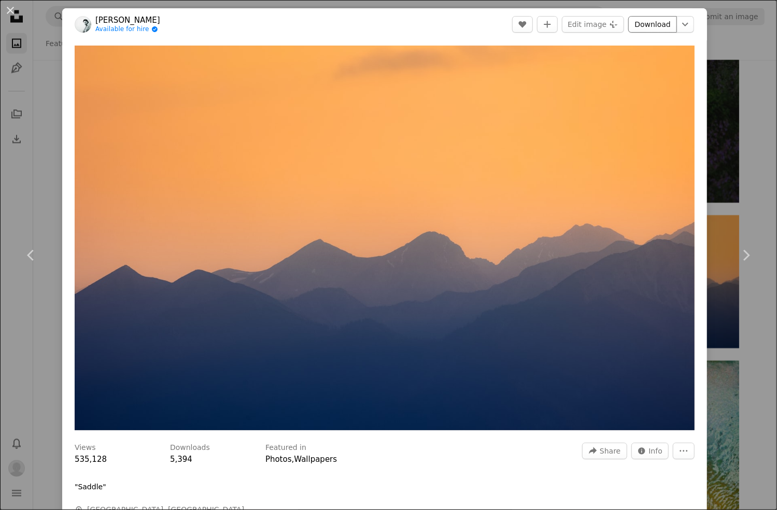 This screenshot has height=510, width=777. I want to click on button: Choose download size, so click(685, 24).